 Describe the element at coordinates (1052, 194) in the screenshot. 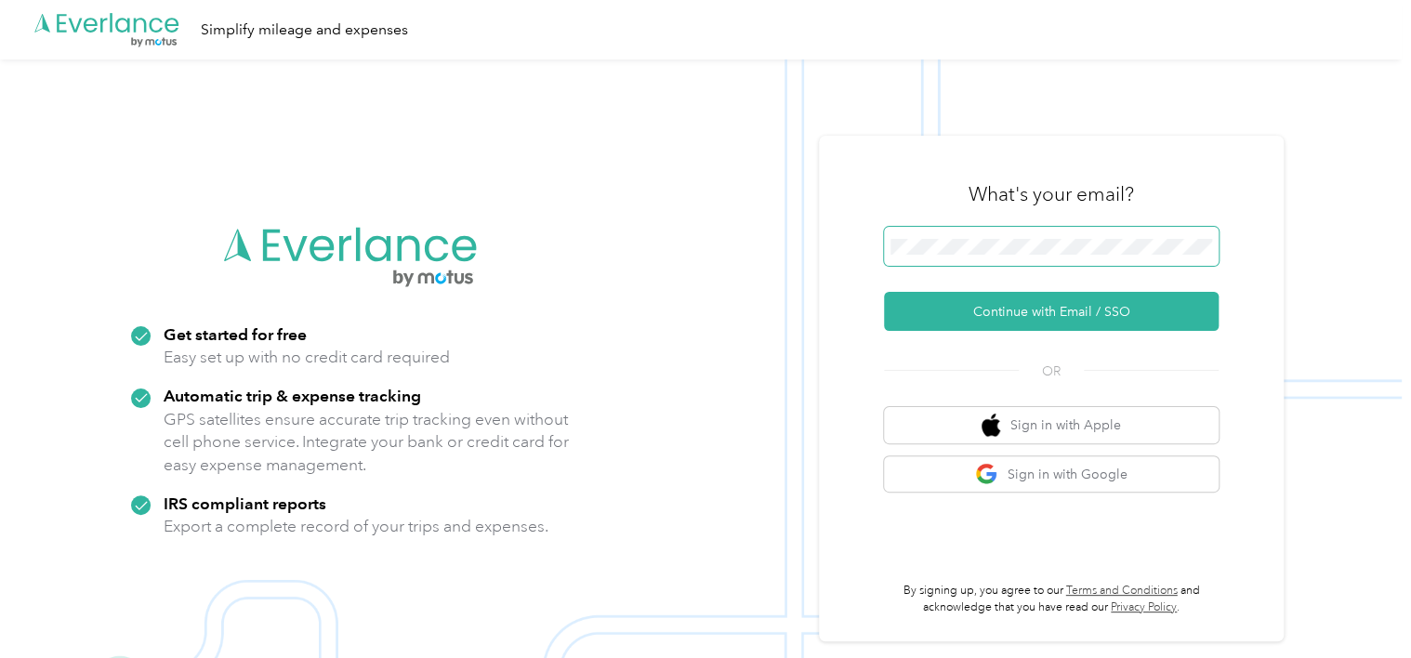

I see `h3: What's your email?` at that location.